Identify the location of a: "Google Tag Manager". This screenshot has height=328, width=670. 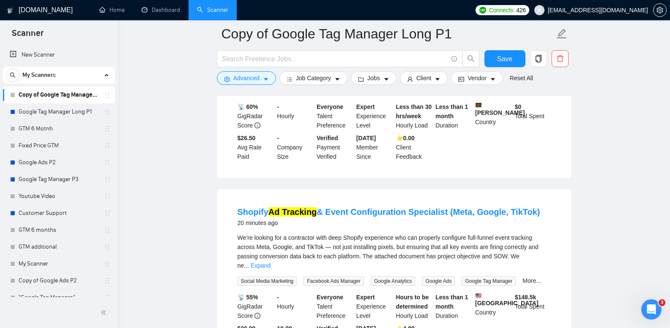
(59, 298).